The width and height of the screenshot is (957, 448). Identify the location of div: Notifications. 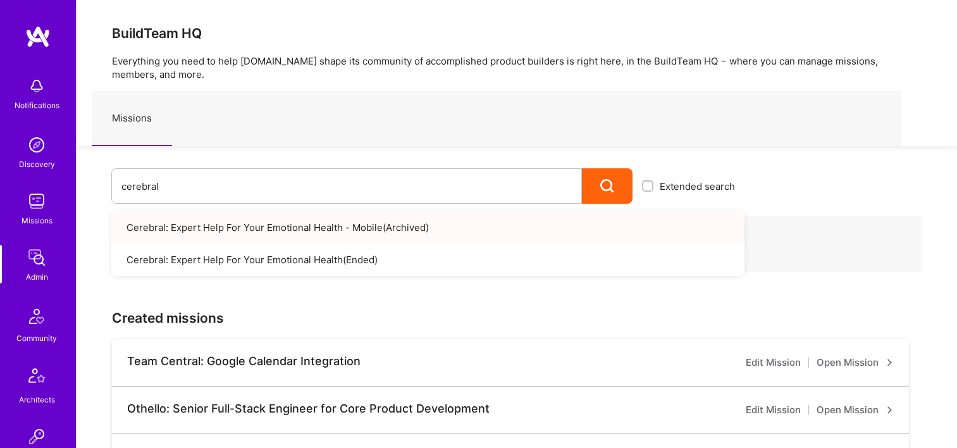
(37, 105).